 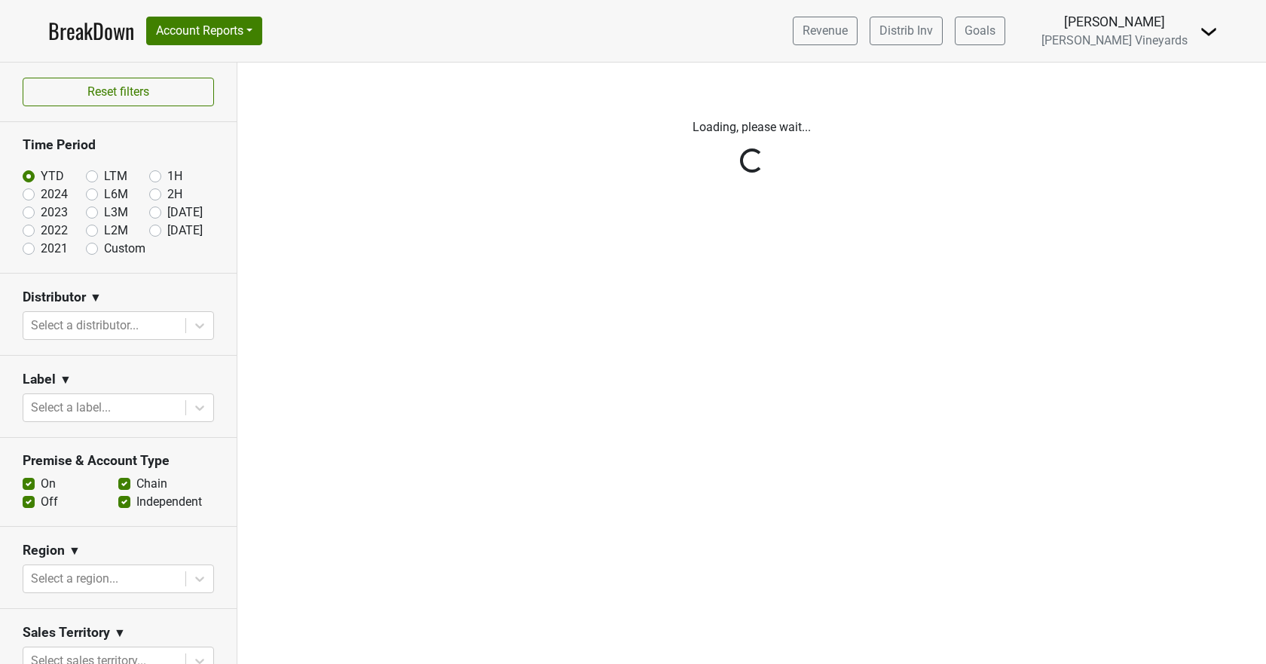 What do you see at coordinates (906, 31) in the screenshot?
I see `a: Distrib Inv` at bounding box center [906, 31].